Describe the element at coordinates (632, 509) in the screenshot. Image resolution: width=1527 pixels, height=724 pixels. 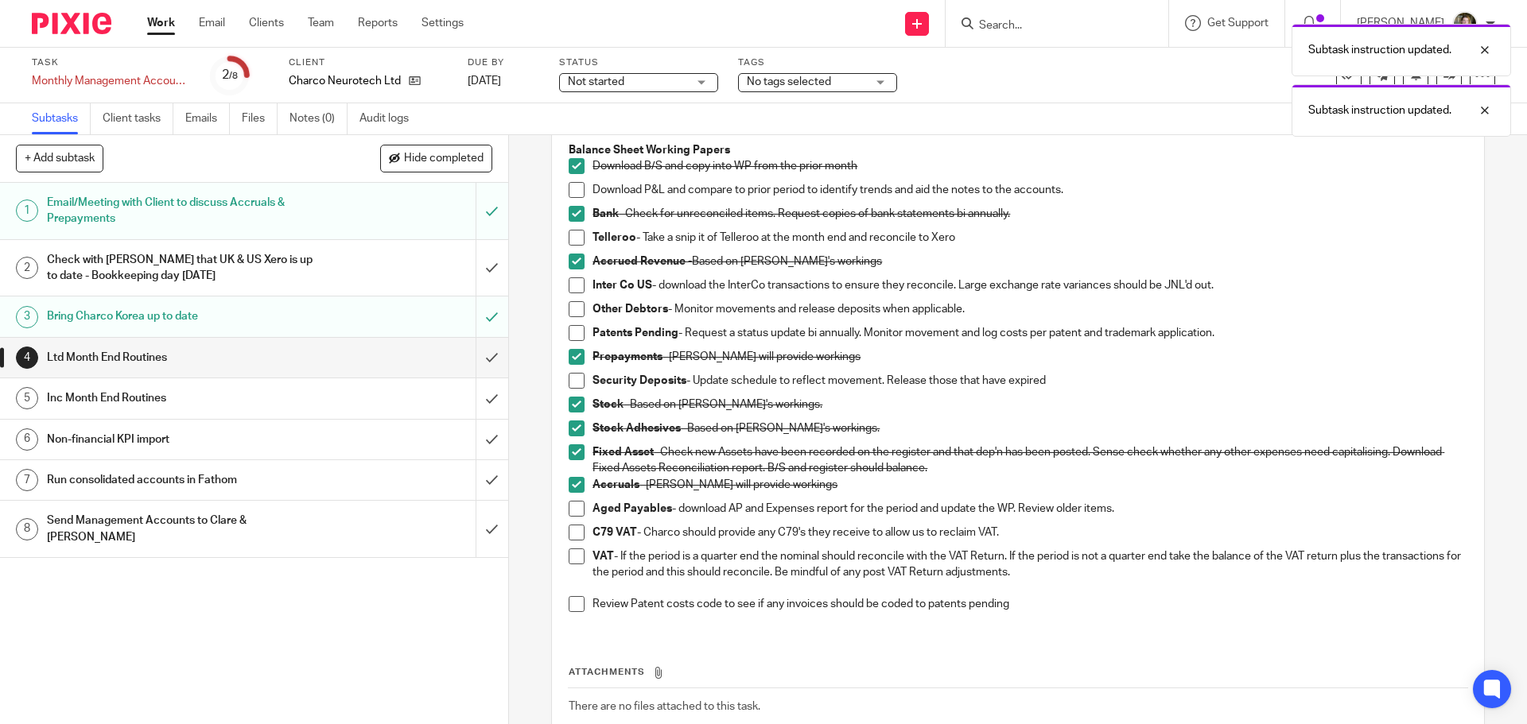
I see `strong: Aged Payables` at that location.